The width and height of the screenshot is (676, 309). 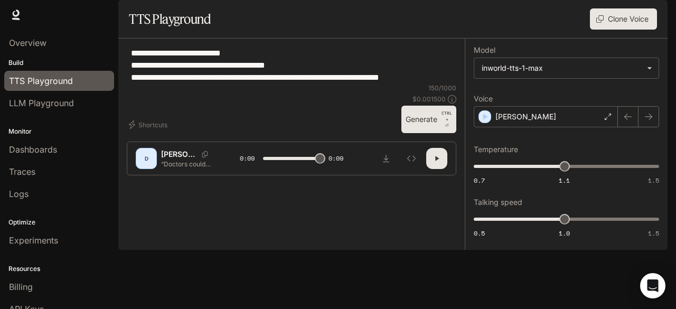 What do you see at coordinates (484, 50) in the screenshot?
I see `p: Model` at bounding box center [484, 50].